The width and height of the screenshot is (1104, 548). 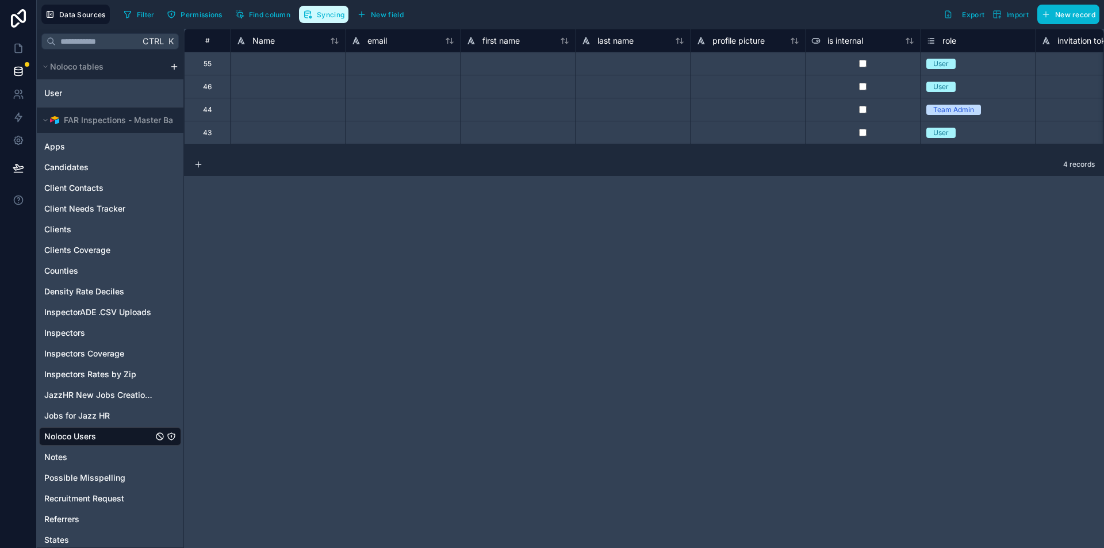 I want to click on button: Find column, so click(x=263, y=14).